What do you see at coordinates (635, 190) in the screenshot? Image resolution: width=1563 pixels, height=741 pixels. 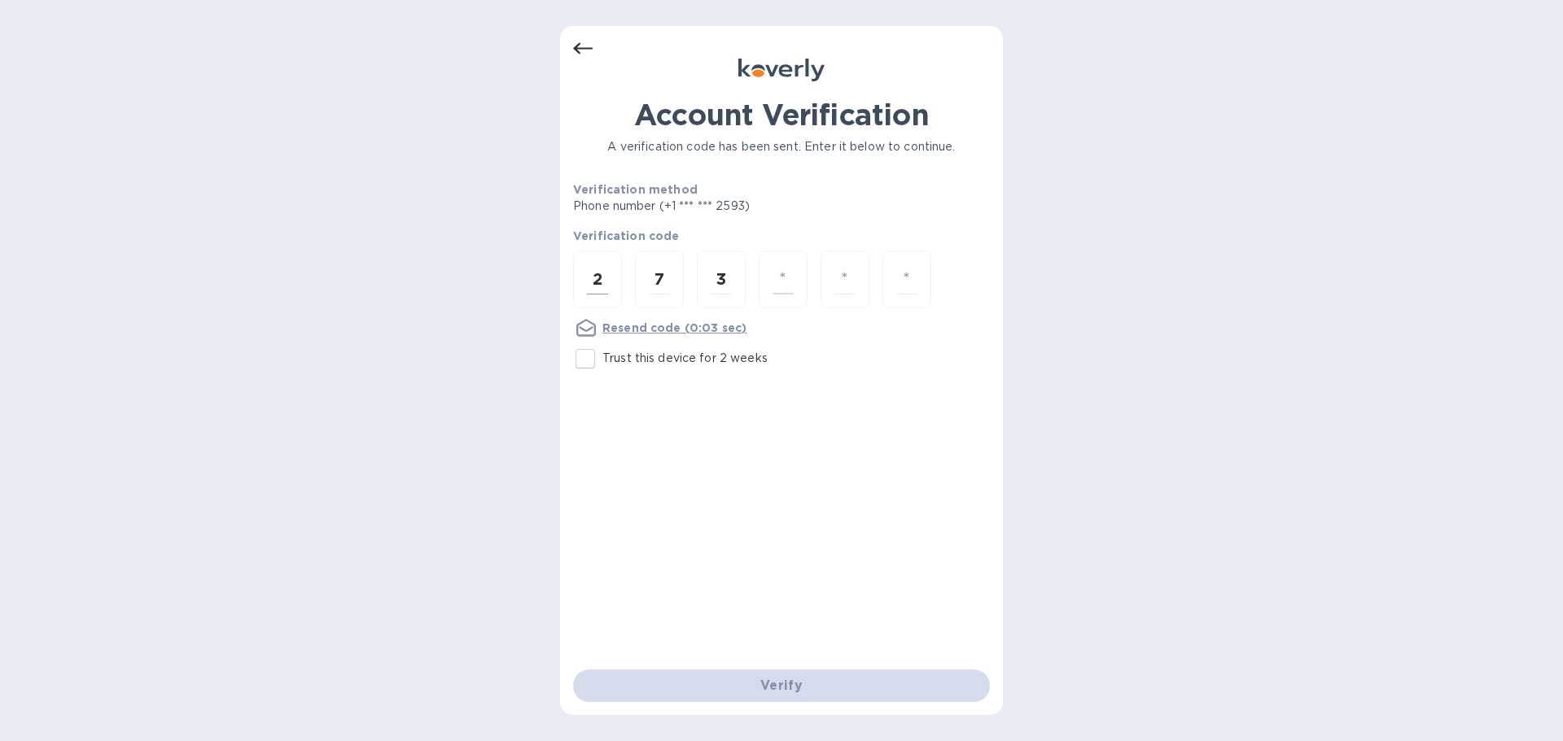 I see `b: Verification method` at bounding box center [635, 190].